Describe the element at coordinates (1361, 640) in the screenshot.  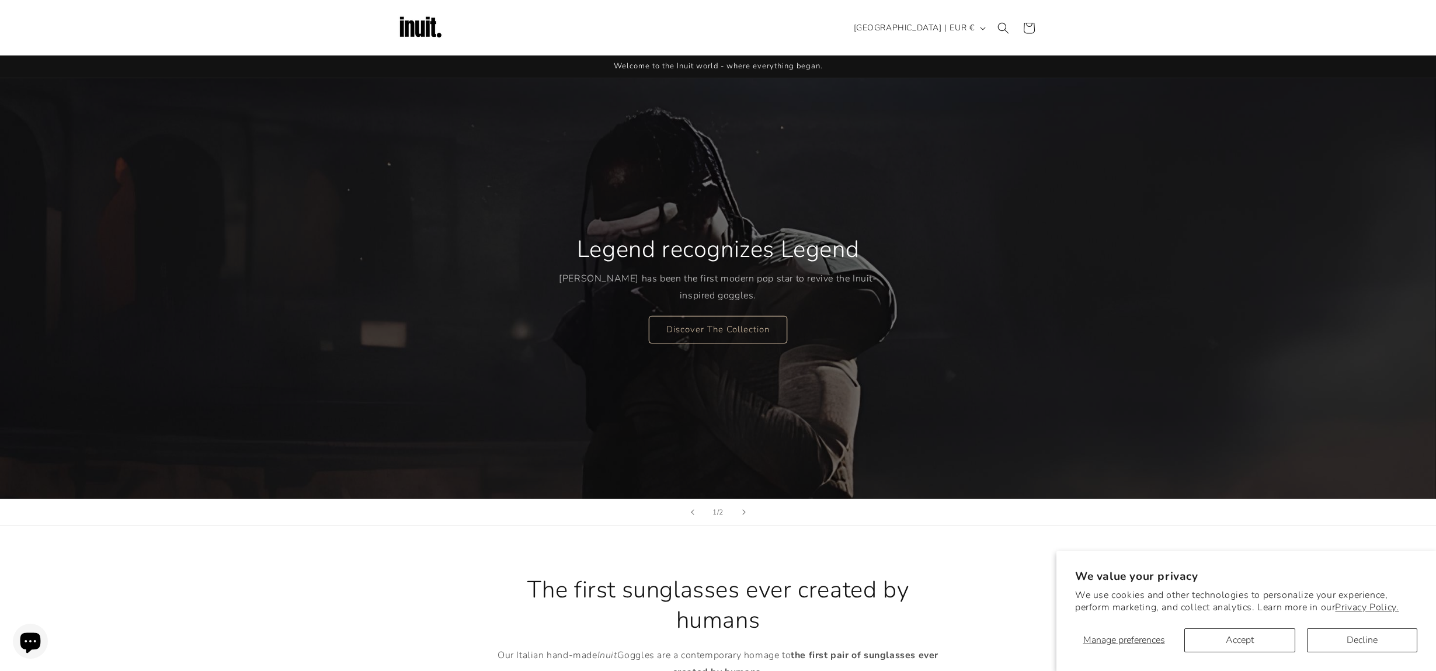
I see `button: Decline` at that location.